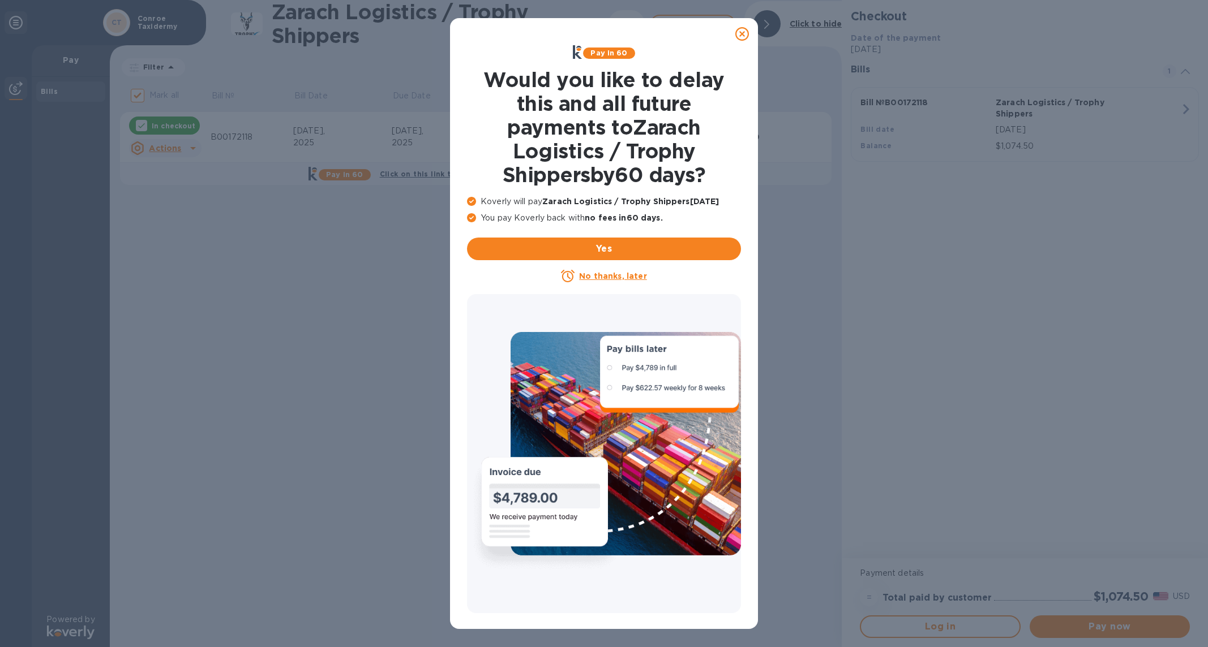 Image resolution: width=1208 pixels, height=647 pixels. Describe the element at coordinates (608, 53) in the screenshot. I see `b: Pay in 60` at that location.